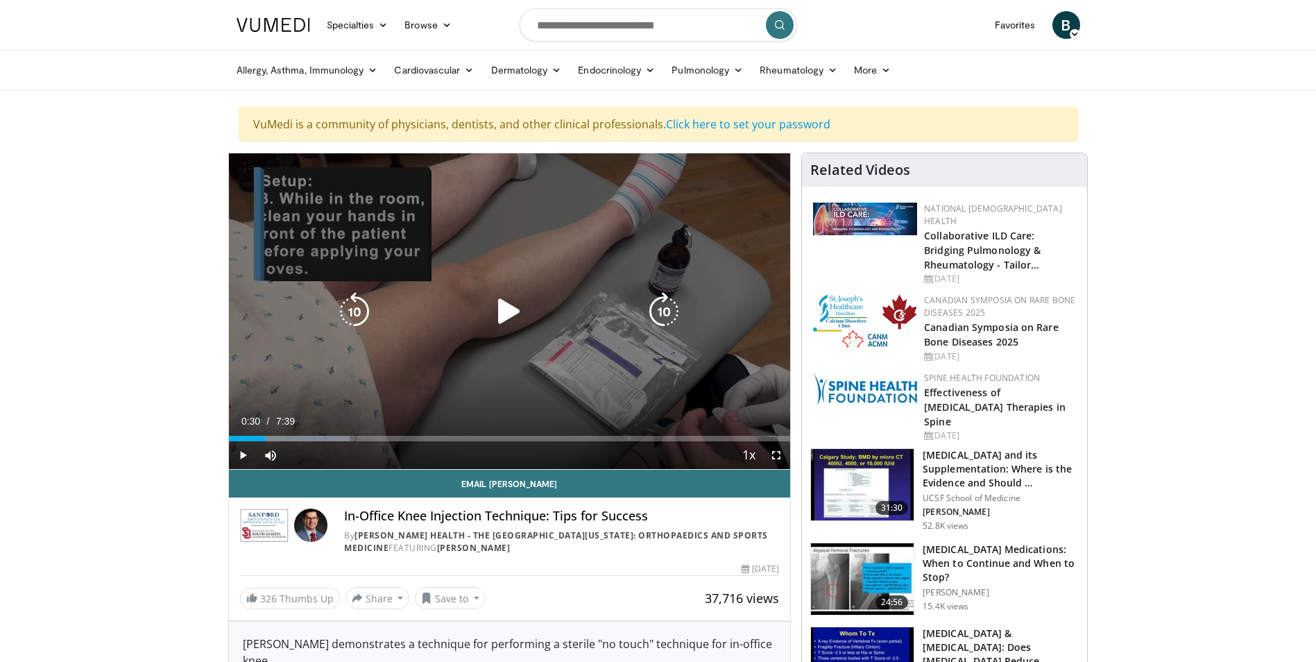 This screenshot has width=1316, height=662. I want to click on div: VuMedi is a community of physicians, dentists, and other clinical professionals., so click(658, 124).